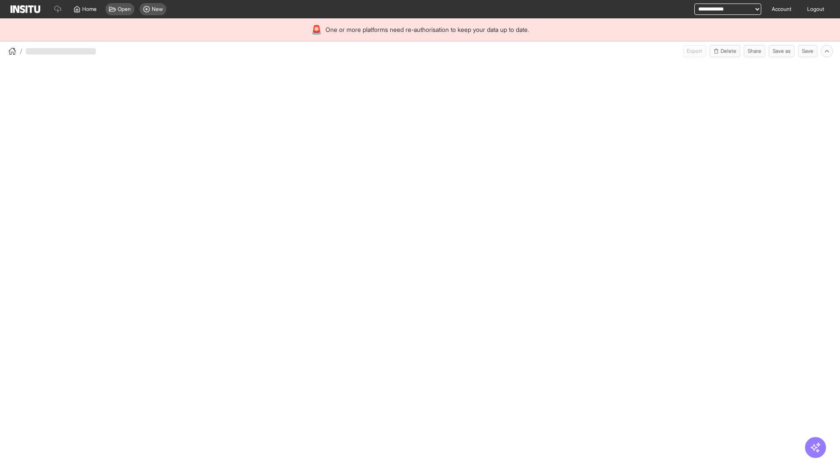  Describe the element at coordinates (89, 9) in the screenshot. I see `span: Home` at that location.